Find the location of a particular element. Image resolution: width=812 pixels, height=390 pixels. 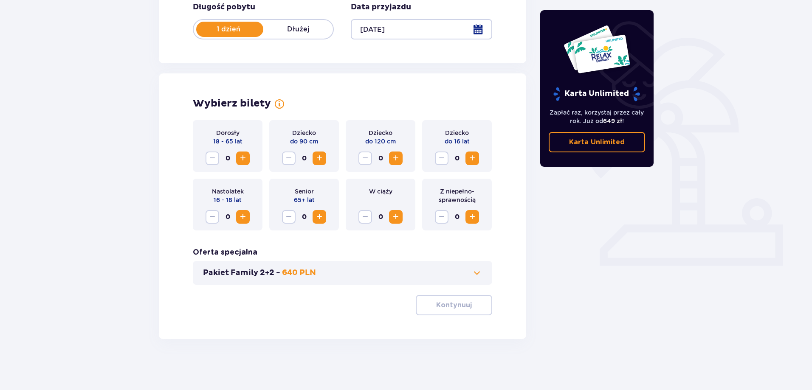

p: 16 - 18 lat is located at coordinates (228, 200).